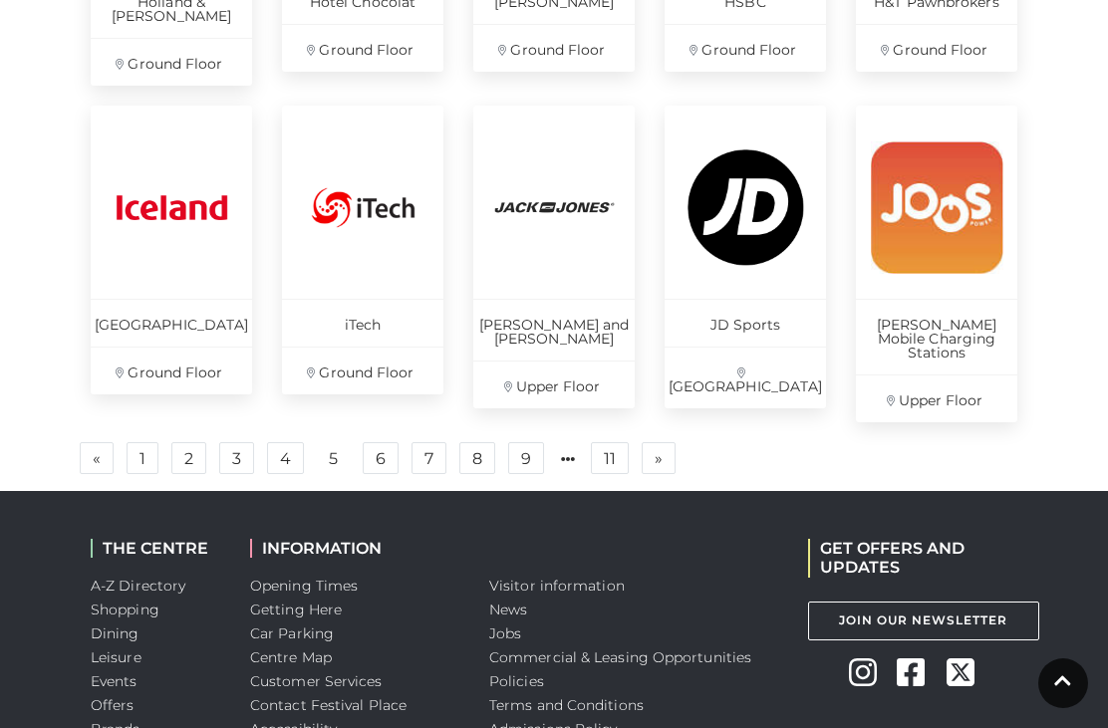 Image resolution: width=1108 pixels, height=728 pixels. What do you see at coordinates (566, 705) in the screenshot?
I see `a: Terms and Conditions` at bounding box center [566, 705].